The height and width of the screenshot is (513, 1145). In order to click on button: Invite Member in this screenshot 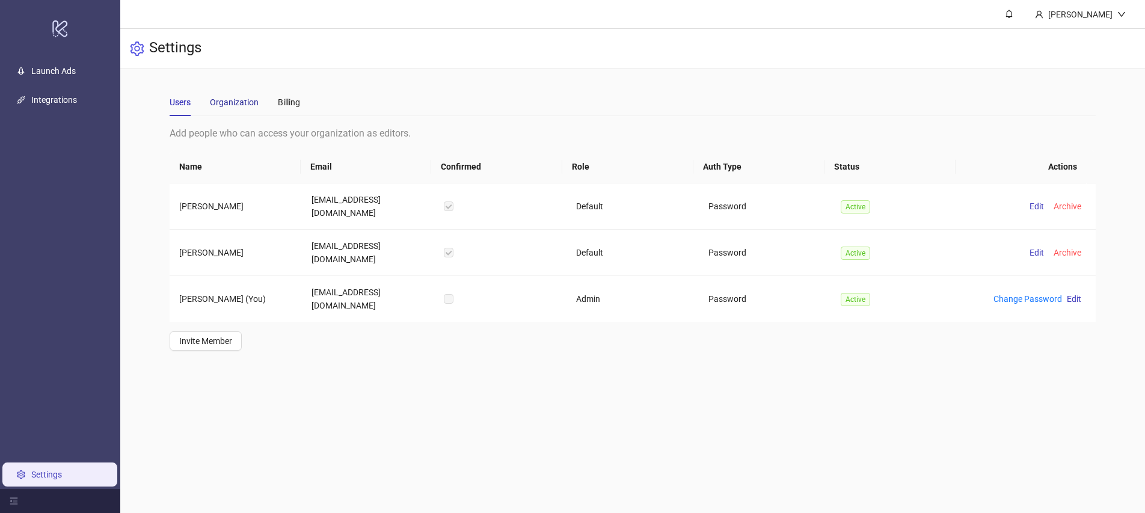, I will do `click(206, 341)`.